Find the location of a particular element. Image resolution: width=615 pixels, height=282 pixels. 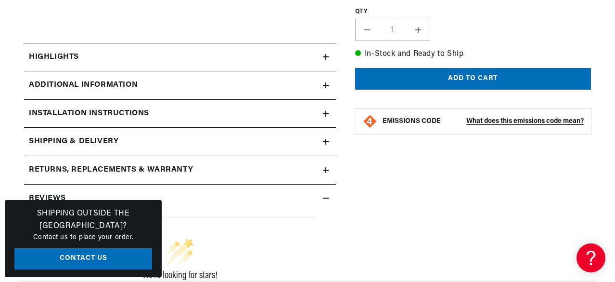

h2: Returns, Replacements & Warranty is located at coordinates (111, 170).